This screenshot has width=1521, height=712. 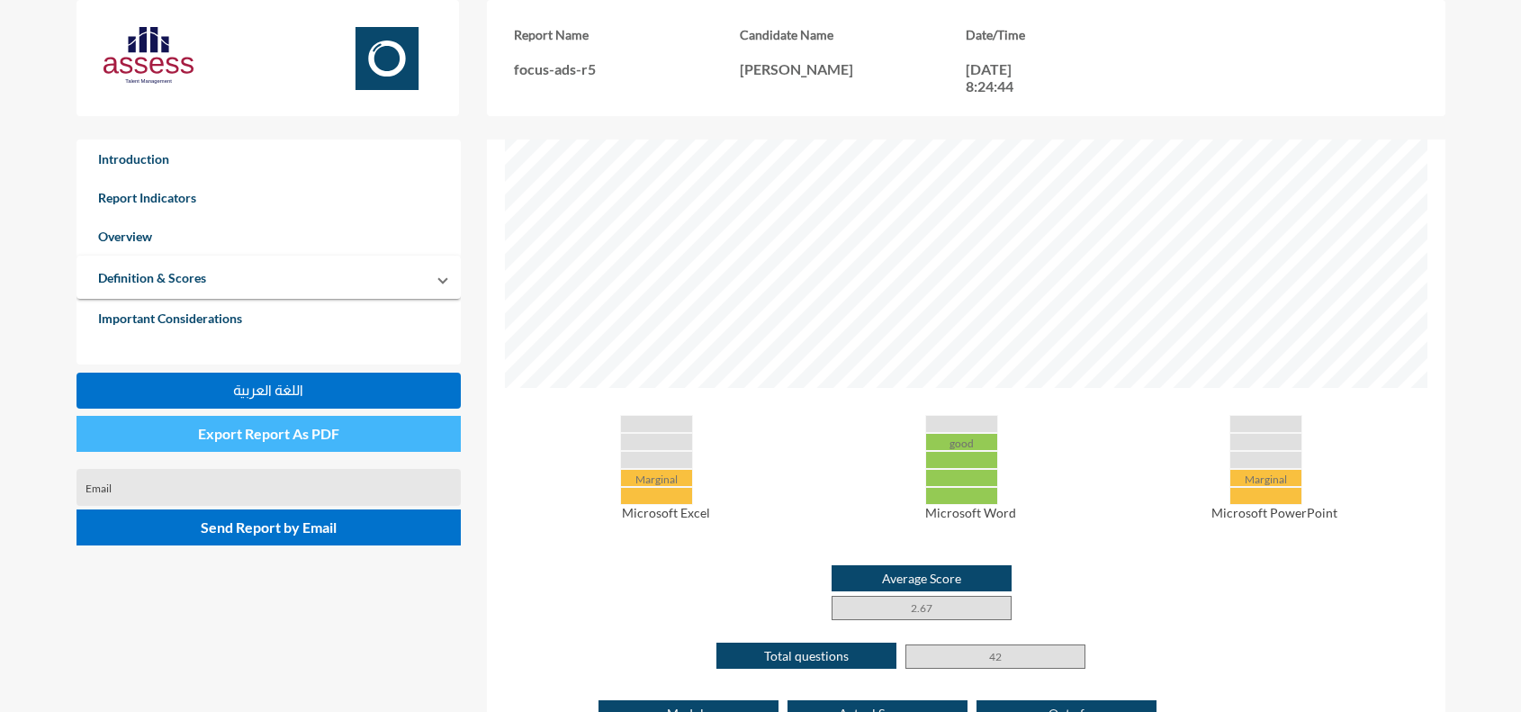 I want to click on p: Microsoft PowerPoint, so click(x=1275, y=512).